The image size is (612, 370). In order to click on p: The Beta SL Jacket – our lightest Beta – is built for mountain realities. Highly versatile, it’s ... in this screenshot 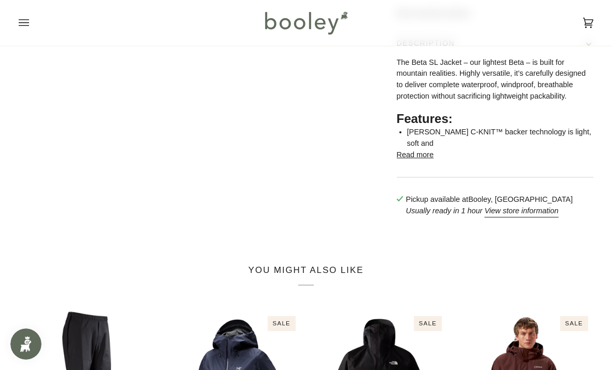, I will do `click(495, 79)`.